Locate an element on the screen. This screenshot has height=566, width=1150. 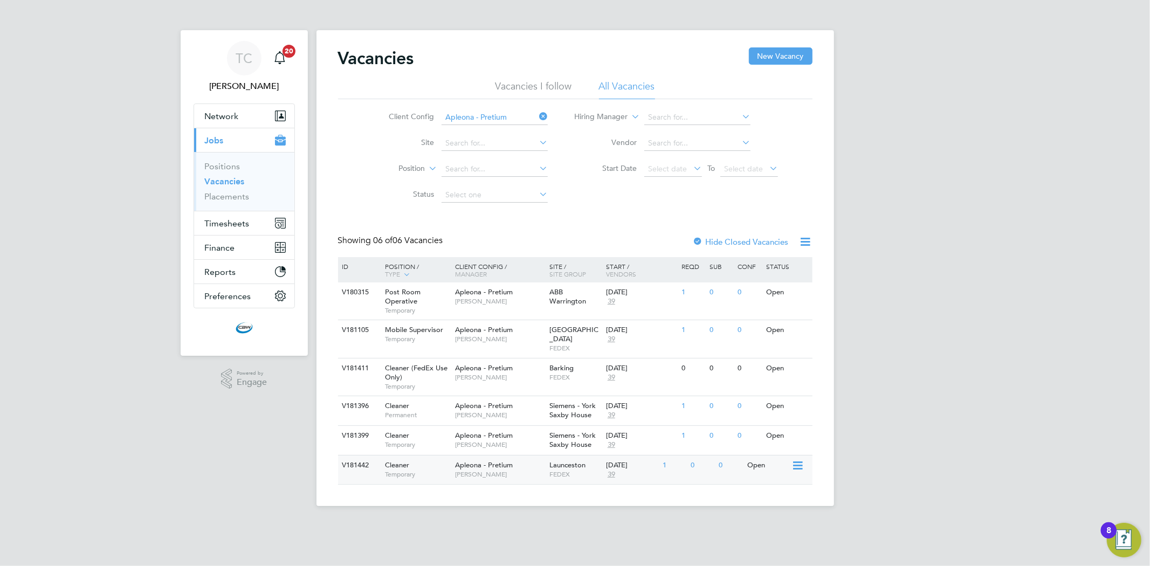
div: V180315 is located at coordinates (358, 292).